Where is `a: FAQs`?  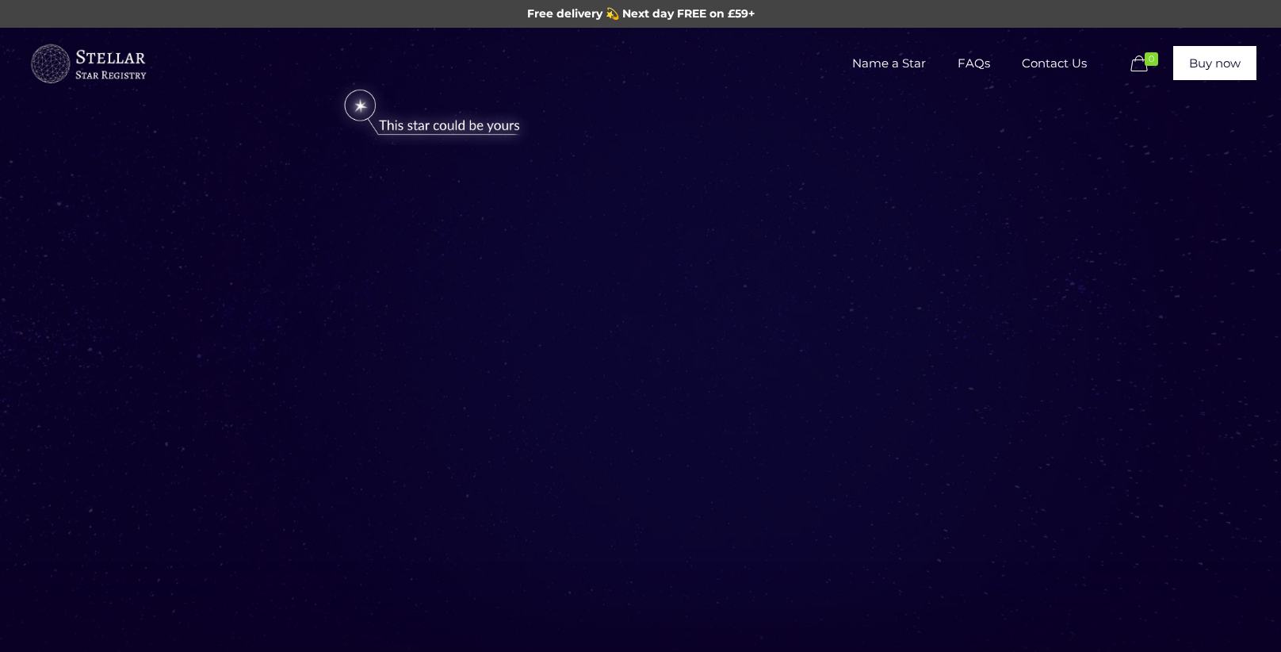 a: FAQs is located at coordinates (973, 63).